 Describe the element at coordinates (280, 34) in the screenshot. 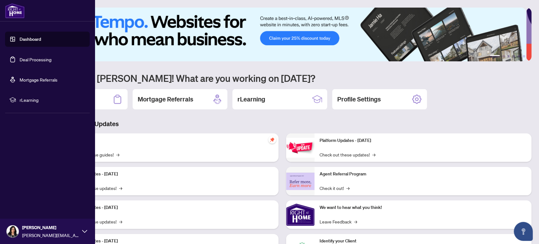

I see `img: Slide 0` at that location.